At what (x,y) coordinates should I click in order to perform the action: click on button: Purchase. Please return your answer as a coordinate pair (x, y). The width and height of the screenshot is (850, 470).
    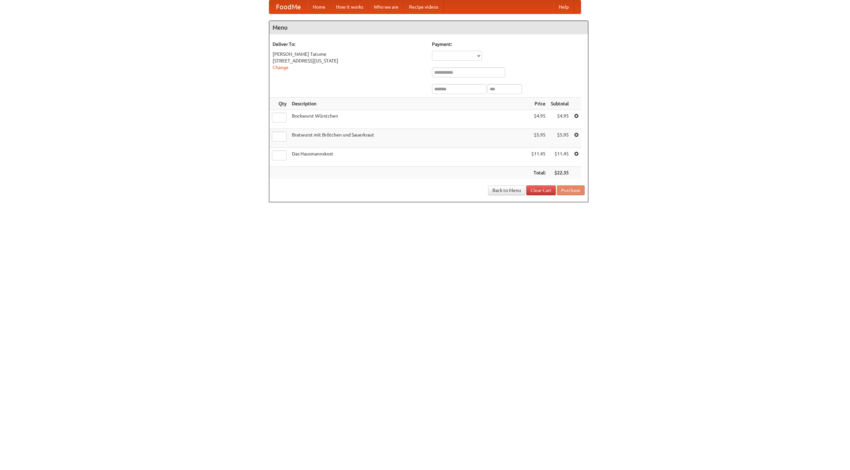
    Looking at the image, I should click on (571, 190).